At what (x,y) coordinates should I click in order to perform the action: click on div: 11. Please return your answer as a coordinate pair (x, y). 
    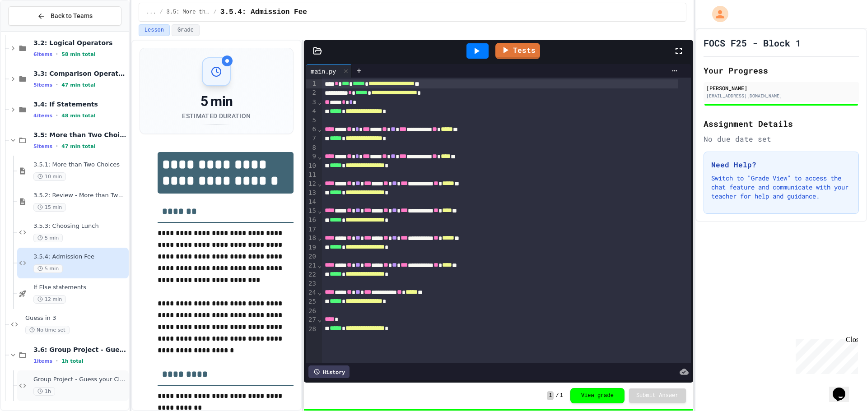
    Looking at the image, I should click on (312, 175).